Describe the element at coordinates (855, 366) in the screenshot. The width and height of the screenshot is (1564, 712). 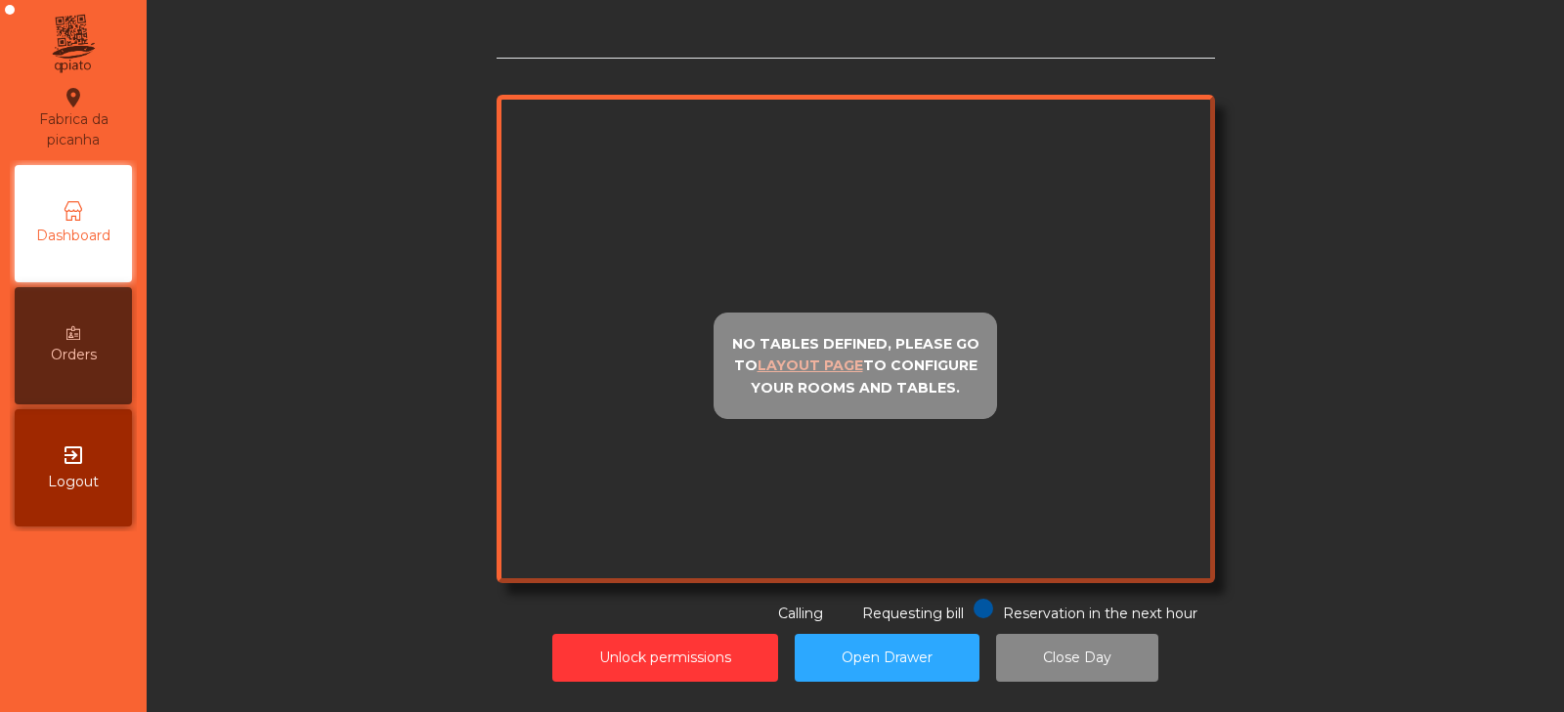
I see `p: No tables defined, please go to to configure your rooms and tables.` at that location.